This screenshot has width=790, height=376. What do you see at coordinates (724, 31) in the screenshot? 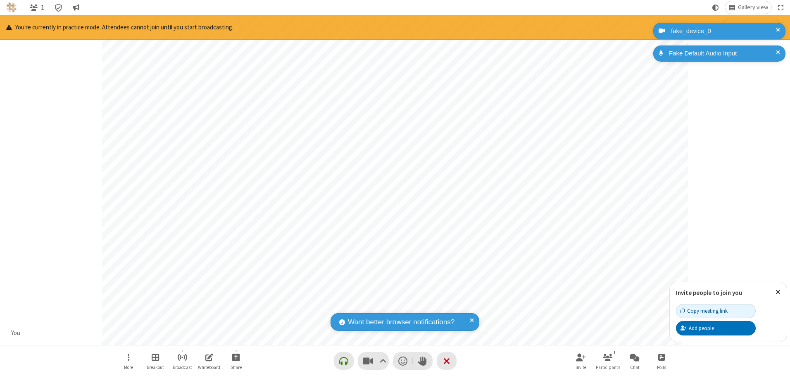
I see `div: fake_device_0` at bounding box center [724, 31].